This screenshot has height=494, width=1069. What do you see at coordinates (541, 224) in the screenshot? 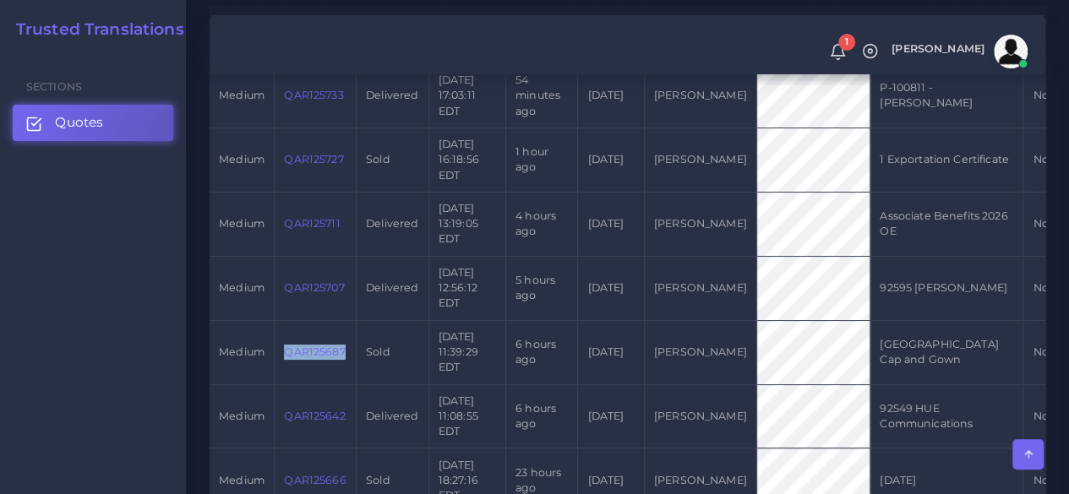
I see `td: 4 hours ago` at bounding box center [541, 224].